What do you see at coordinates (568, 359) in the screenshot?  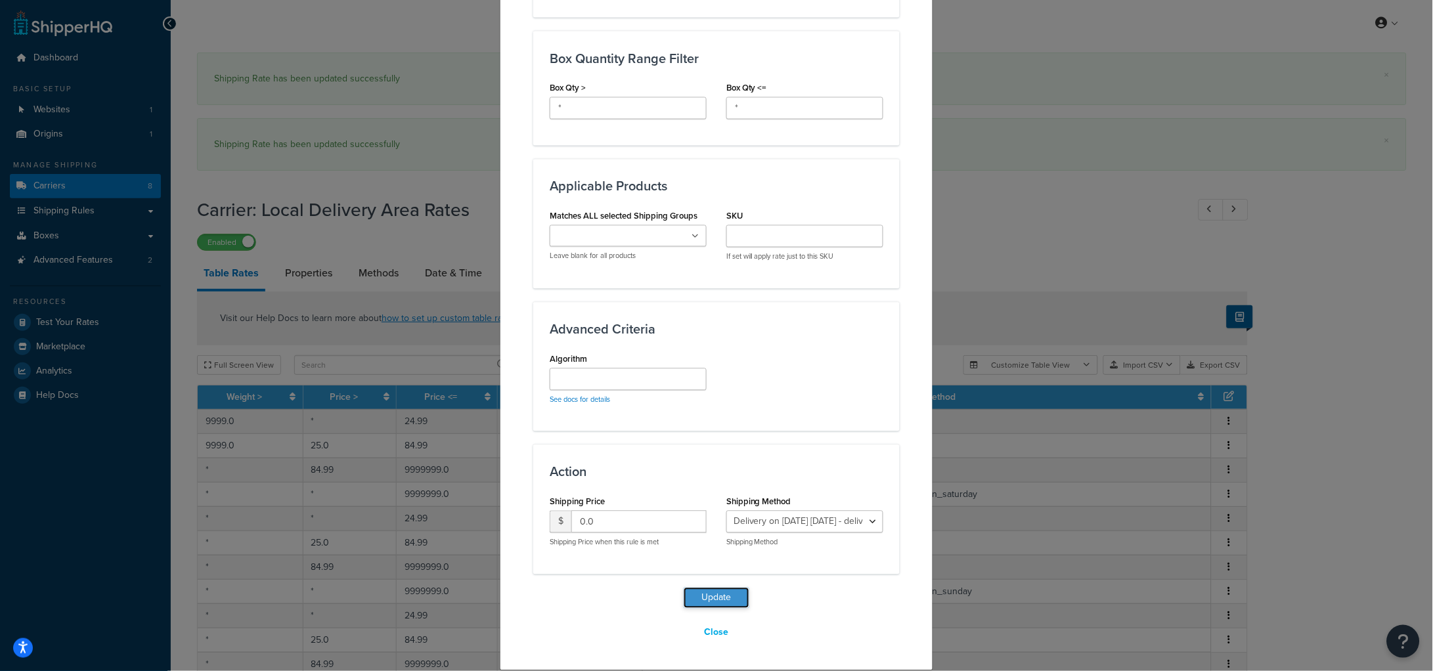 I see `label: Algorithm` at bounding box center [568, 359].